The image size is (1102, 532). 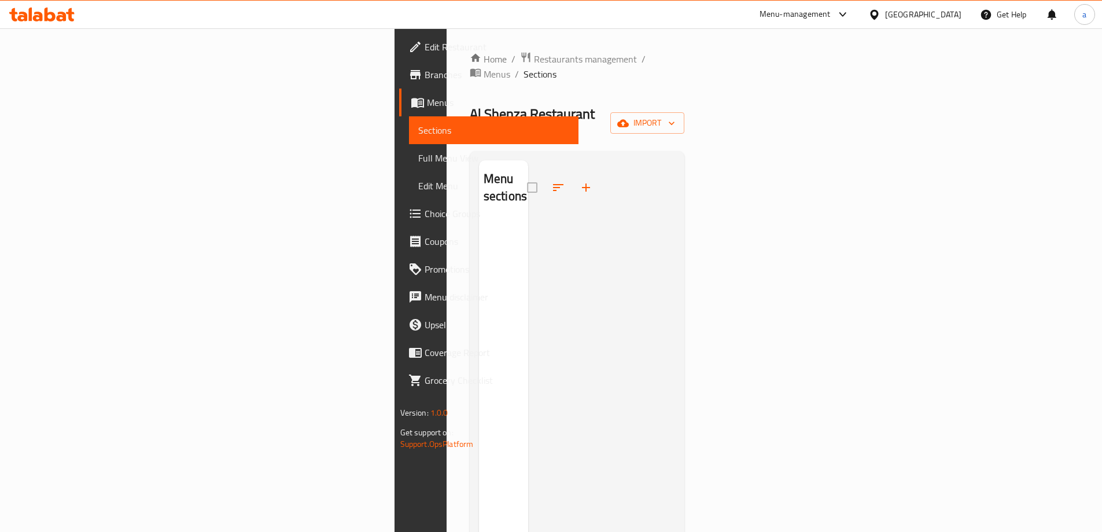 What do you see at coordinates (489, 269) in the screenshot?
I see `a: Promotions` at bounding box center [489, 269].